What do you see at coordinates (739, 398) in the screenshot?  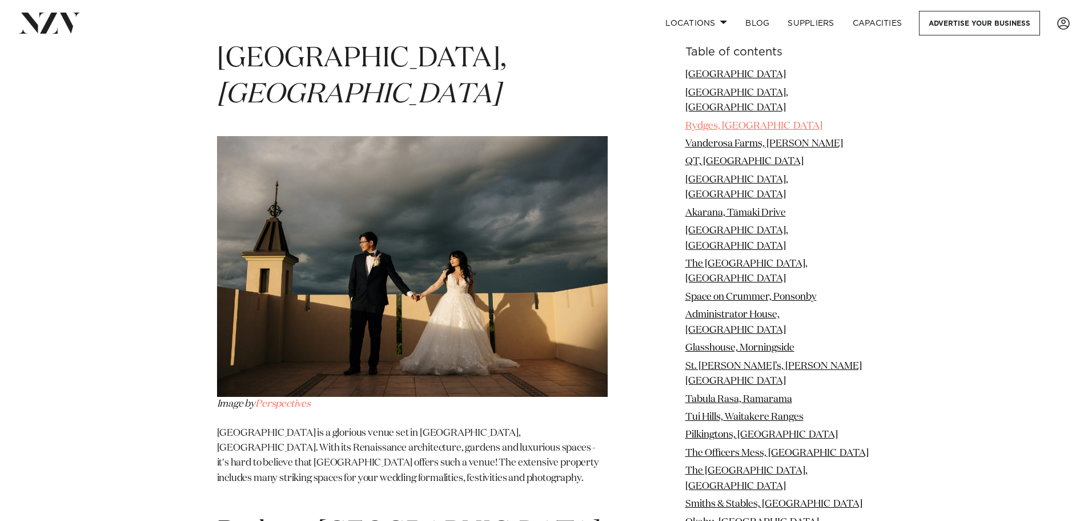 I see `a: Tabula Rasa, Ramarama` at bounding box center [739, 398].